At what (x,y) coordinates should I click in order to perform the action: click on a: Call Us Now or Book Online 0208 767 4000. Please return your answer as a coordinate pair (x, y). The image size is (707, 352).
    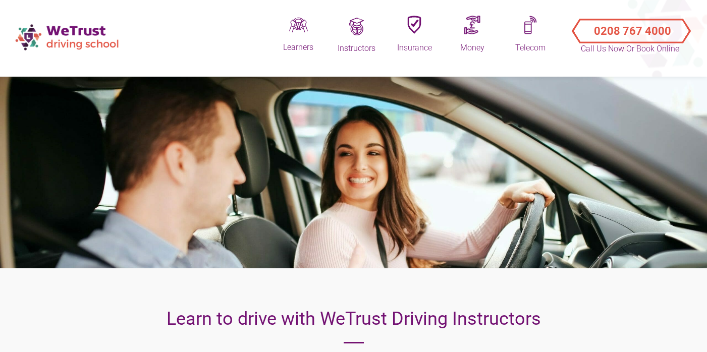
    Looking at the image, I should click on (629, 28).